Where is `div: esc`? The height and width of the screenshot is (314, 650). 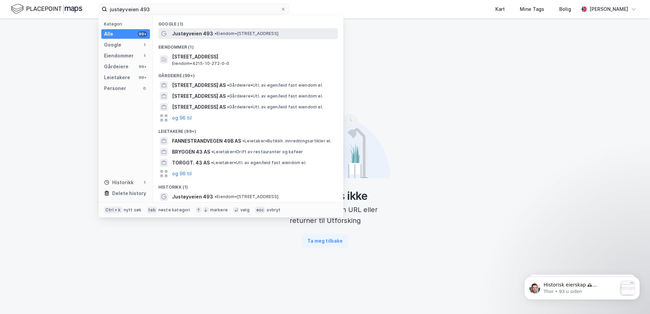
div: esc is located at coordinates (260, 210).